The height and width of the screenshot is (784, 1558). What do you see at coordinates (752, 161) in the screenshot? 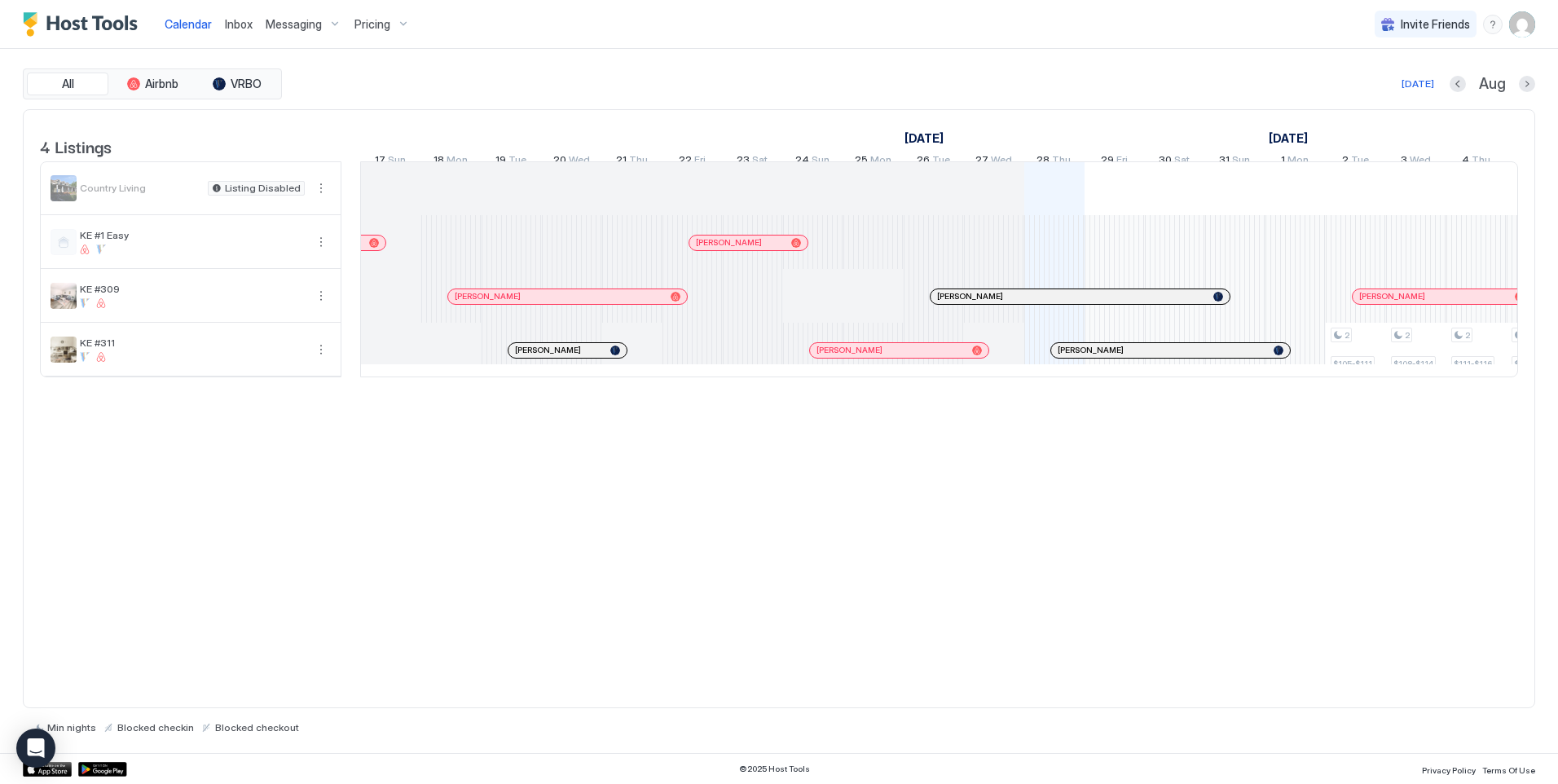
I see `a: August 23, 2025` at bounding box center [752, 161].